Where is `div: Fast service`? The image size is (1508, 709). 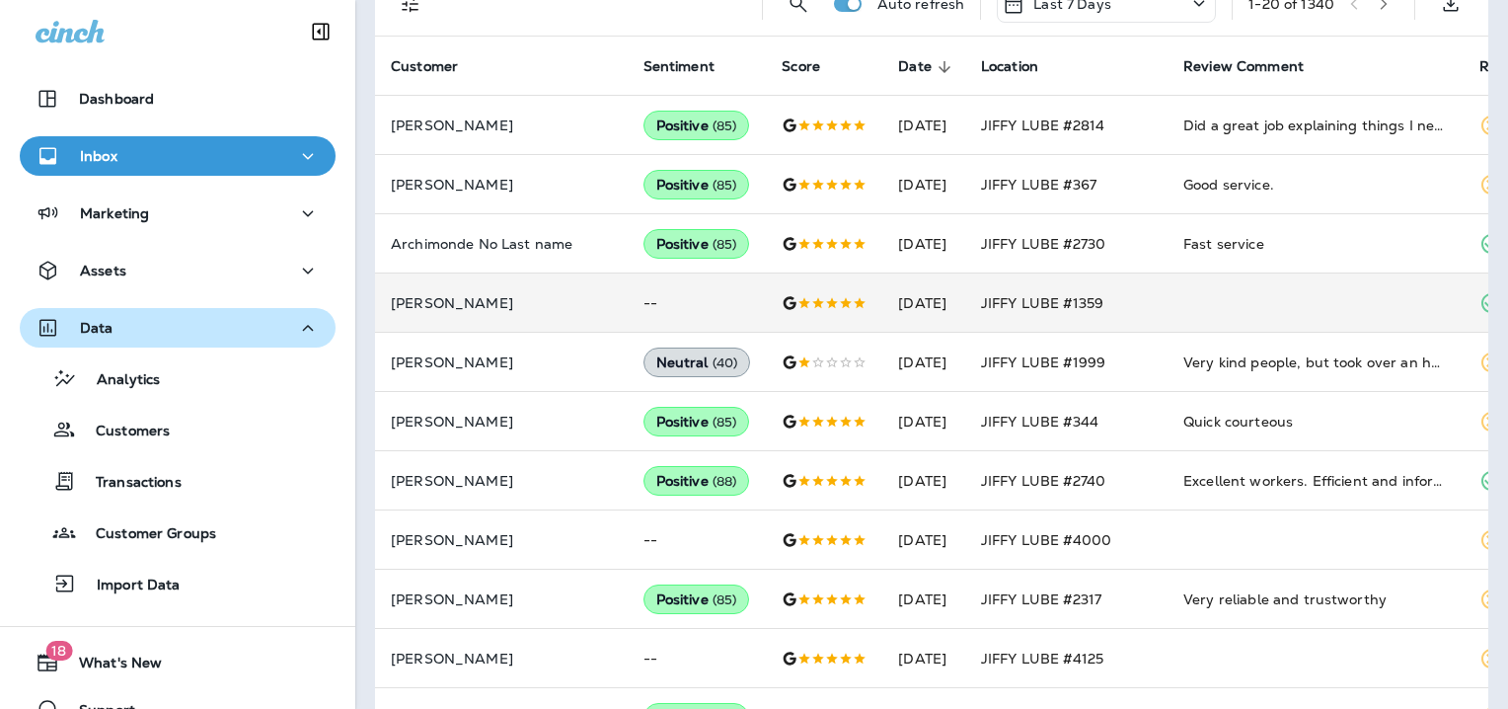 div: Fast service is located at coordinates (1316, 244).